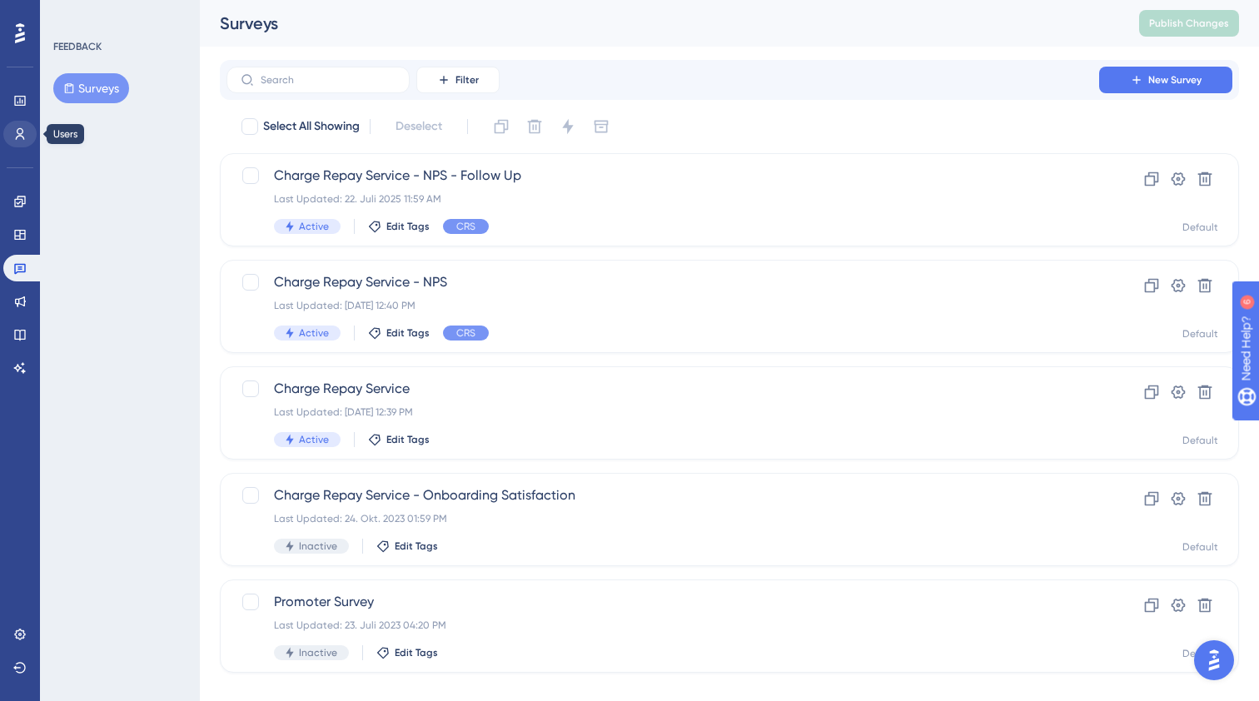  What do you see at coordinates (467, 80) in the screenshot?
I see `span: Filter` at bounding box center [467, 80].